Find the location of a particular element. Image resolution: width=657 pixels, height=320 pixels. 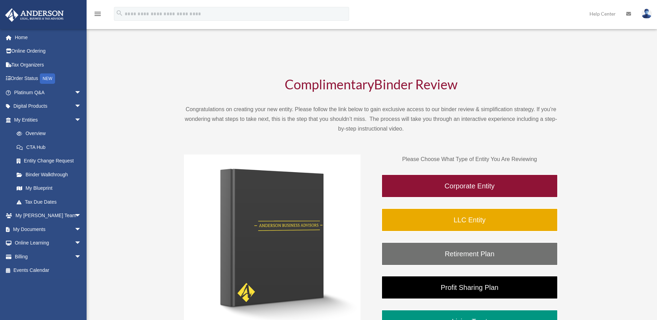

a: My Entitiesarrow_drop_down is located at coordinates (48, 120).